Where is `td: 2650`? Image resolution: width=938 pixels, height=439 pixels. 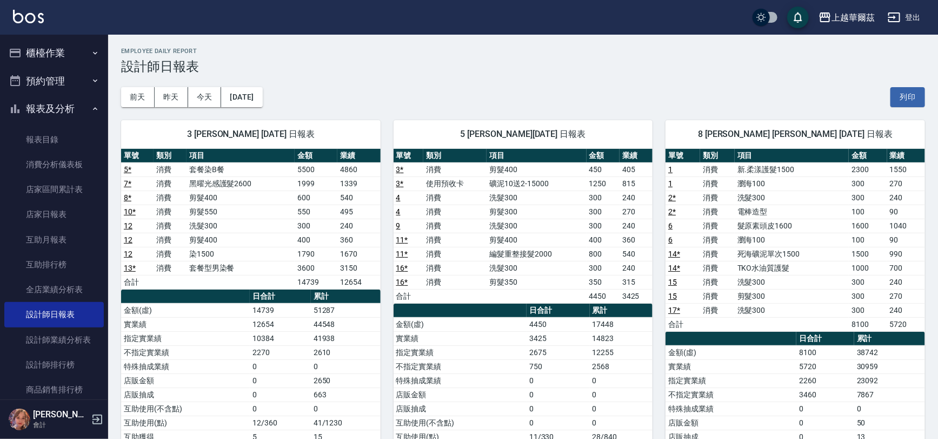 td: 2650 is located at coordinates (346, 380).